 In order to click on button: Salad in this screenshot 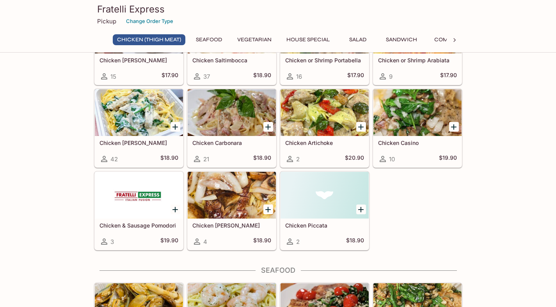, I will do `click(358, 40)`.